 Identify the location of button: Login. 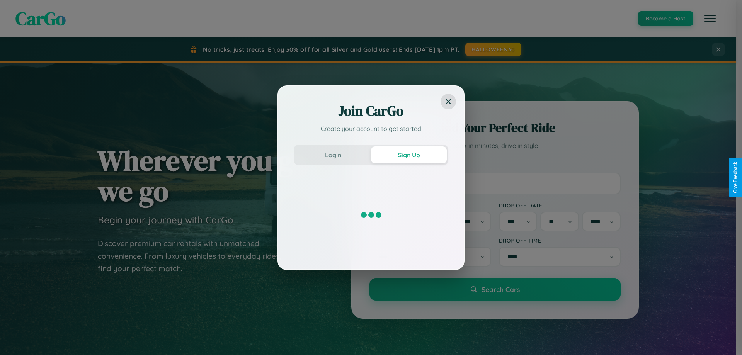
(333, 155).